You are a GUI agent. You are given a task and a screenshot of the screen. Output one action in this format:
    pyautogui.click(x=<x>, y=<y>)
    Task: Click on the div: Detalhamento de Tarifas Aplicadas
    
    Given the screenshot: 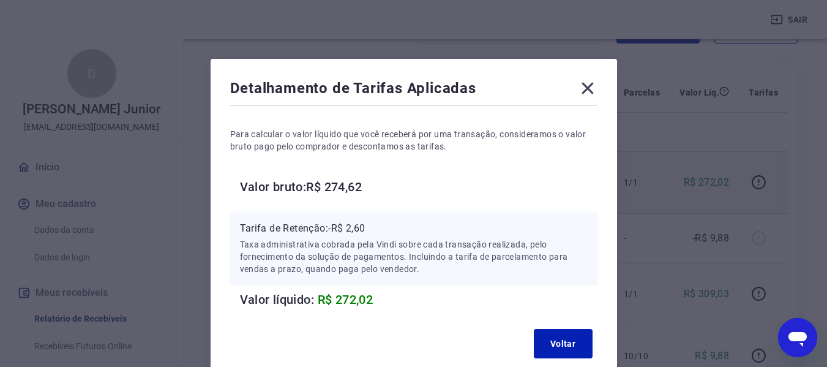 What is the action you would take?
    pyautogui.click(x=414, y=91)
    